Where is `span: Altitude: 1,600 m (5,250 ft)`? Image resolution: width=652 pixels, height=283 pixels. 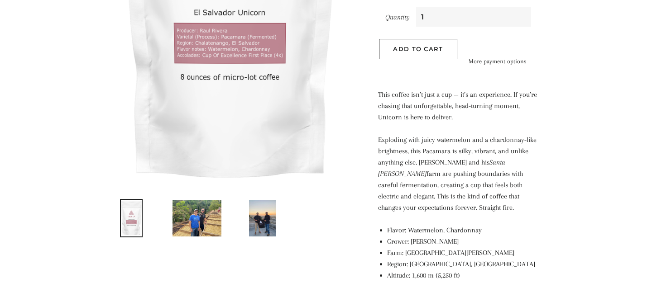
span: Altitude: 1,600 m (5,250 ft) is located at coordinates (423, 276).